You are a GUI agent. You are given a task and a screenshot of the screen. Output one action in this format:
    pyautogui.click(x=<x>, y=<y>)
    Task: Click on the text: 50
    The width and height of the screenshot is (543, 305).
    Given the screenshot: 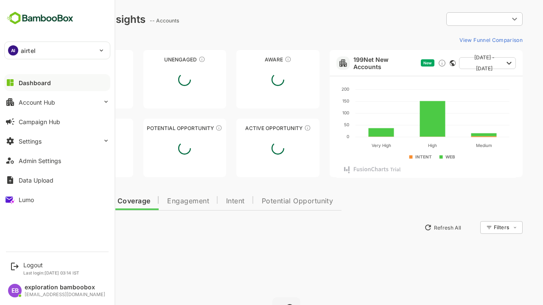 What is the action you would take?
    pyautogui.click(x=317, y=125)
    